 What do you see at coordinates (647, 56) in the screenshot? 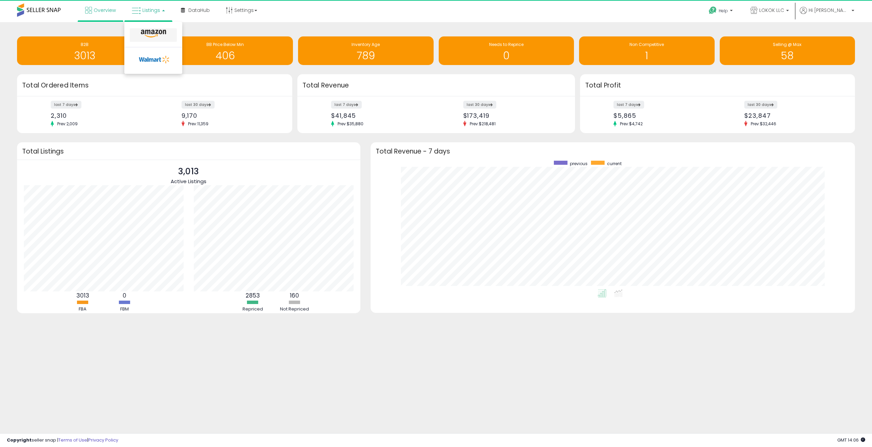
I see `h1: 1` at bounding box center [647, 56].